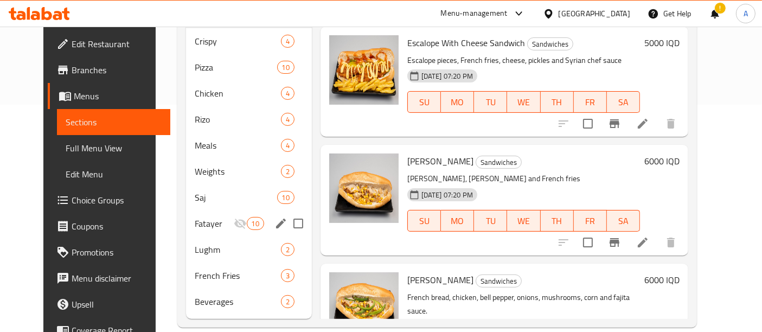 This screenshot has height=332, width=762. I want to click on span: Meals, so click(238, 145).